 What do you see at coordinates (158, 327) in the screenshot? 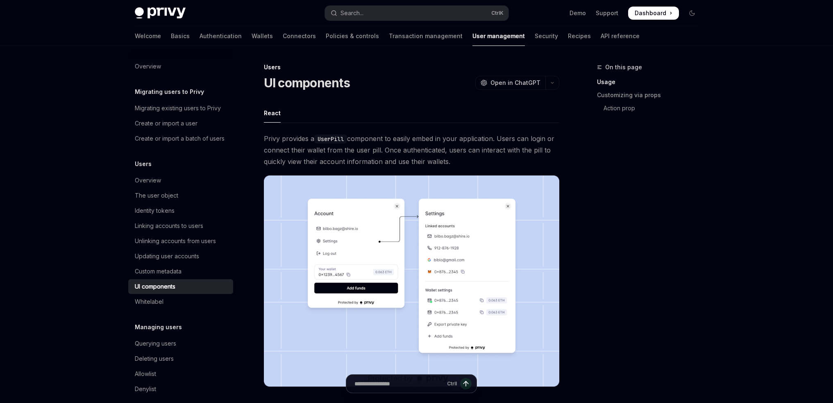
I see `h5: Managing users` at bounding box center [158, 327].